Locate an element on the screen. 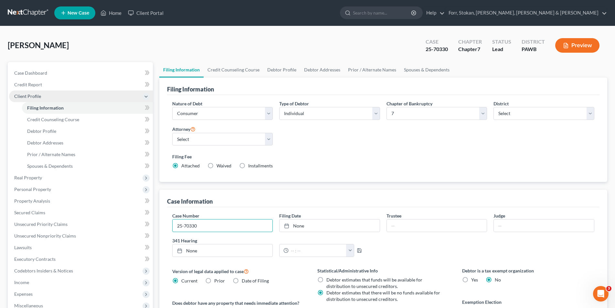 This screenshot has width=615, height=308. label: 341 Hearing is located at coordinates (276, 240).